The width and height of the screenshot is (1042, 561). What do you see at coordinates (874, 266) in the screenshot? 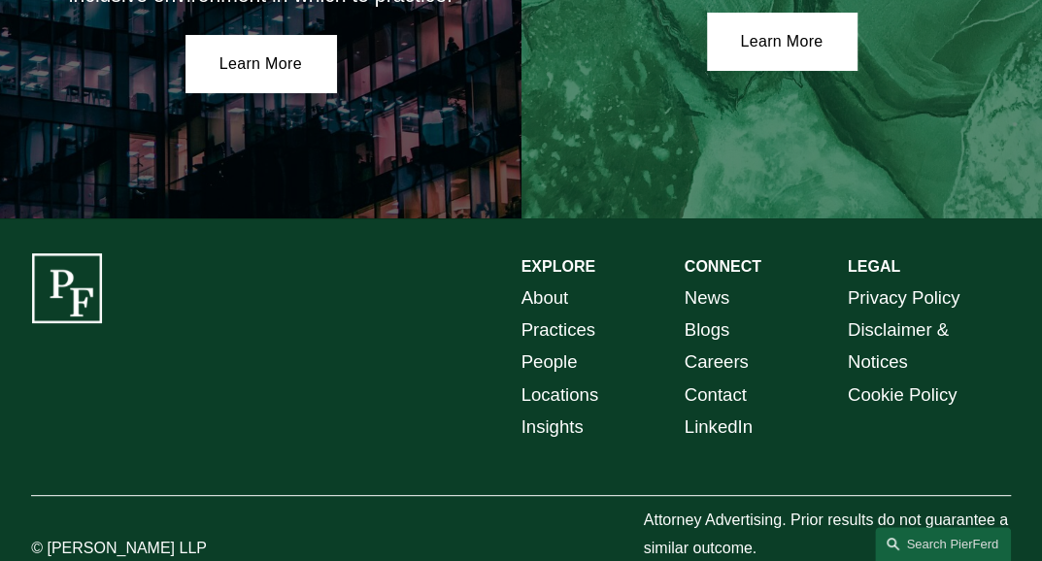
I see `strong: LEGAL` at bounding box center [874, 266].